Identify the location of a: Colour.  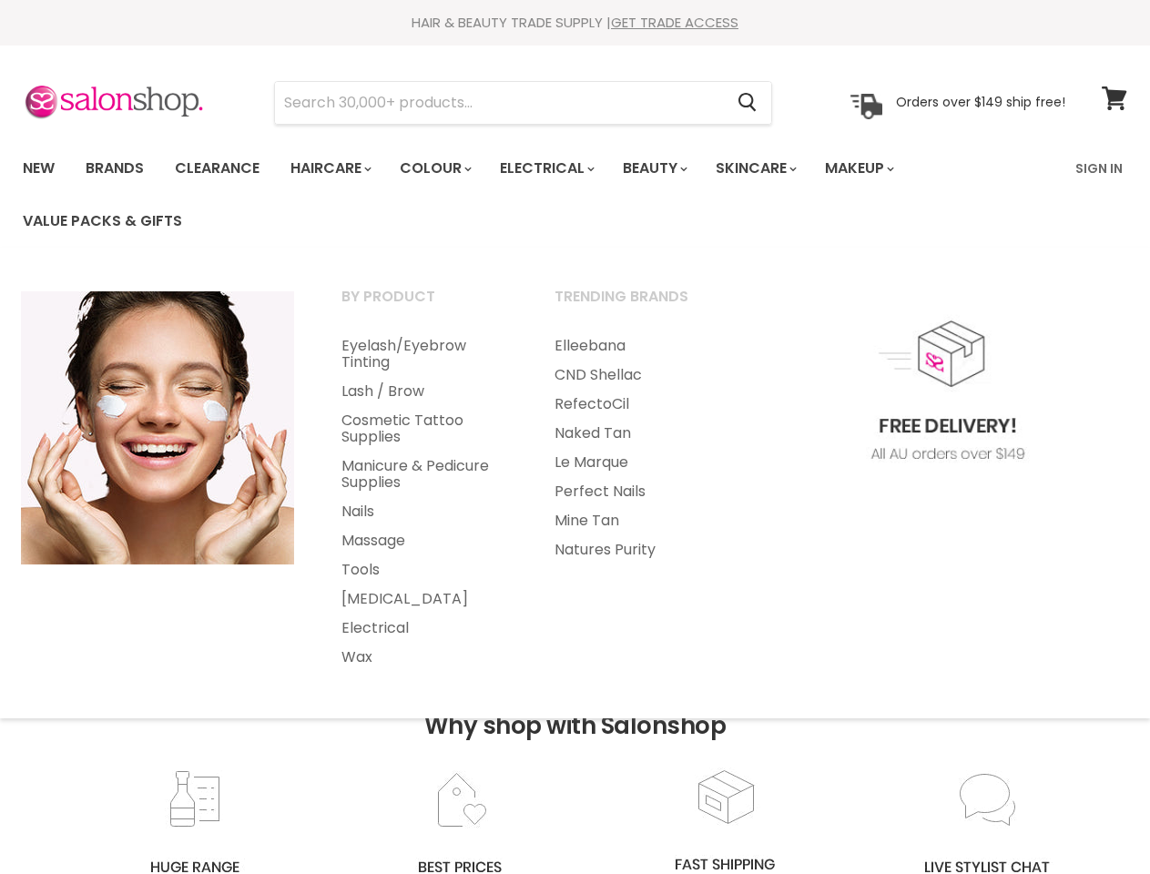
(434, 168).